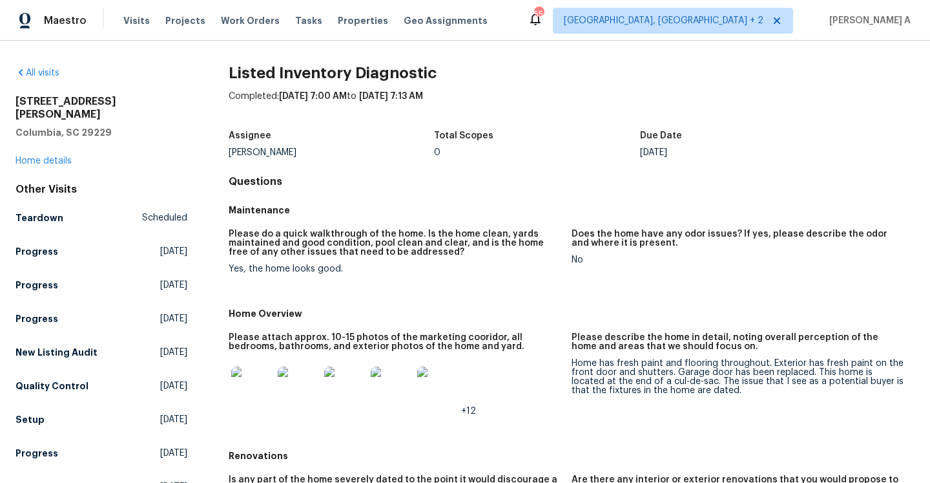  What do you see at coordinates (661, 136) in the screenshot?
I see `h5: Due Date` at bounding box center [661, 136].